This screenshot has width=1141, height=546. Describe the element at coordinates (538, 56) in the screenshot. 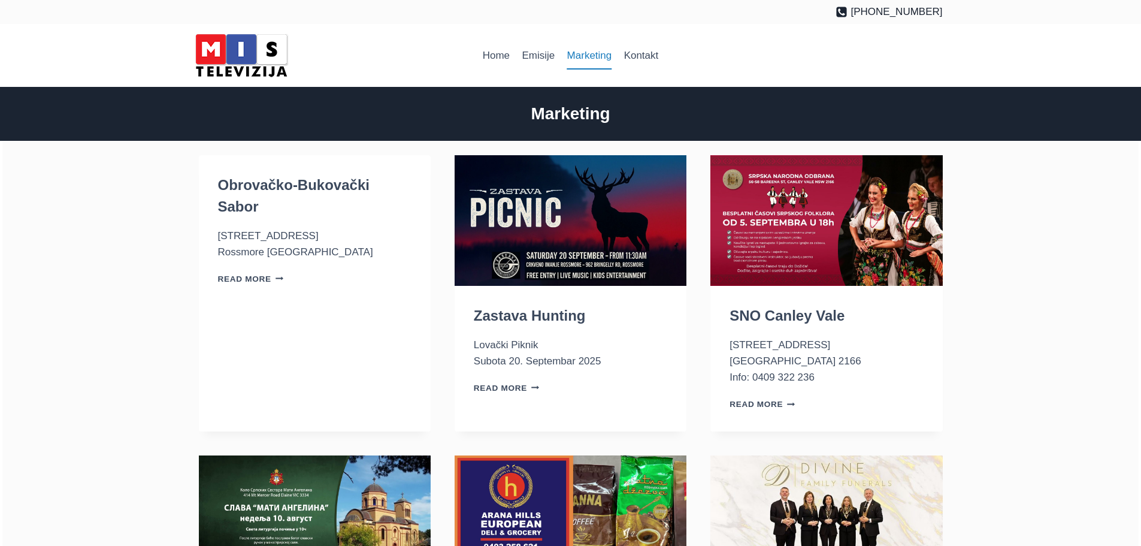

I see `a: Emisije` at that location.